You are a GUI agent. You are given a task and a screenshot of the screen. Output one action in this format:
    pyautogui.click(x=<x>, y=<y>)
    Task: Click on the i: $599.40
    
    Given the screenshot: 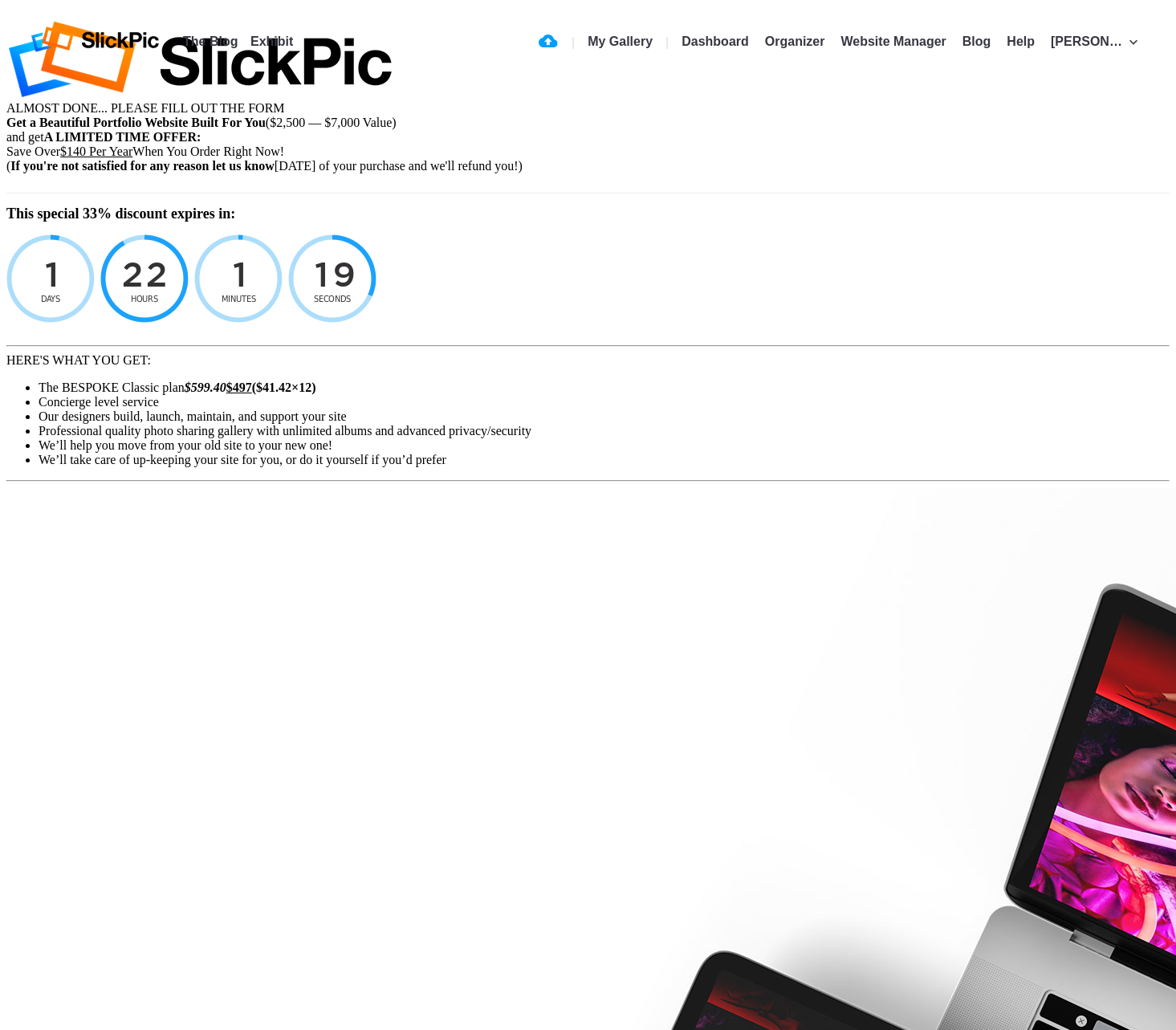 What is the action you would take?
    pyautogui.click(x=206, y=387)
    